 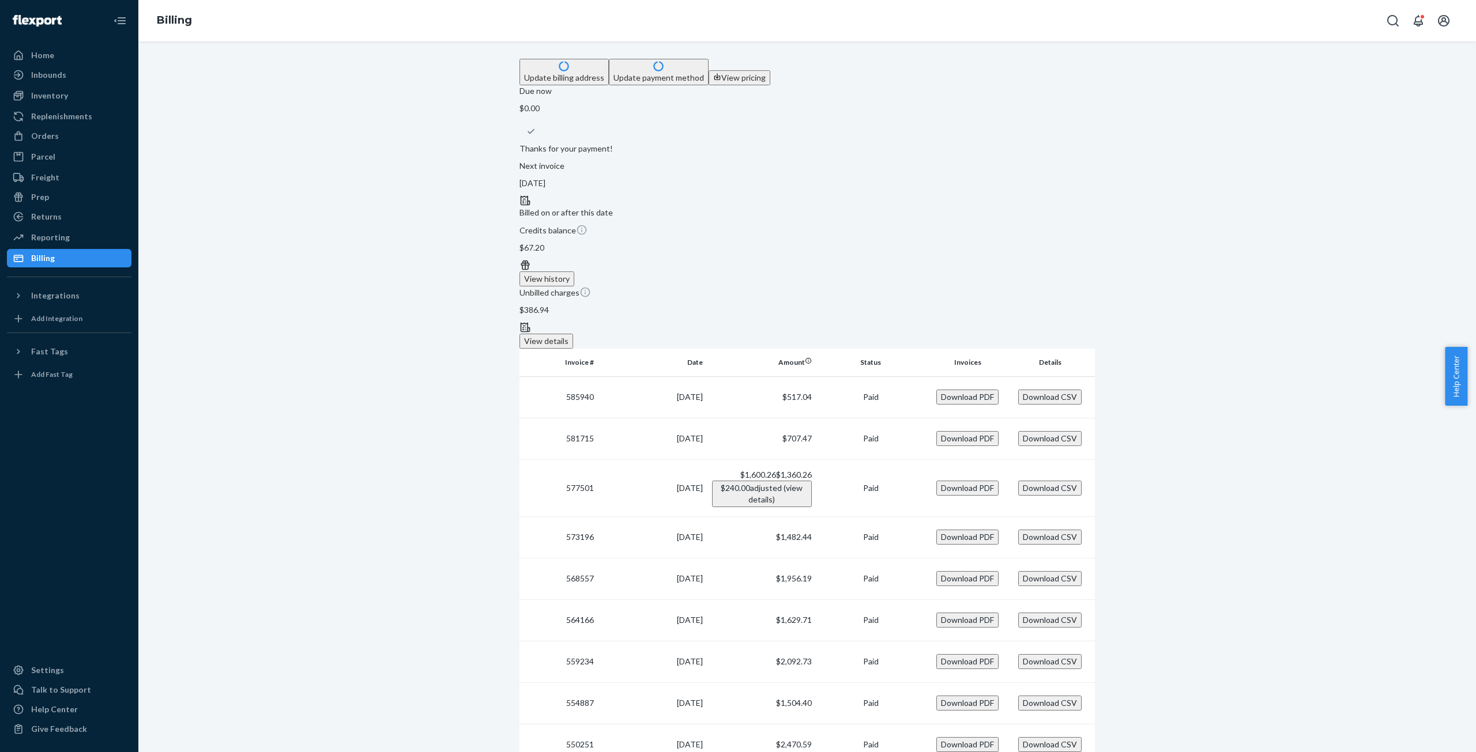 I want to click on p: $0.00, so click(x=807, y=108).